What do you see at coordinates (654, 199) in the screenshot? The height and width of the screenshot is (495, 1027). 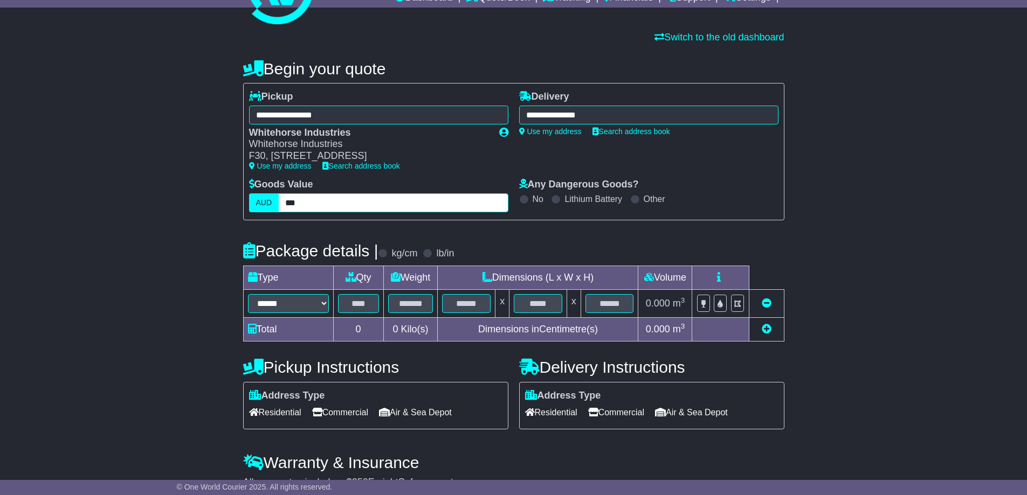 I see `label: Other` at bounding box center [654, 199].